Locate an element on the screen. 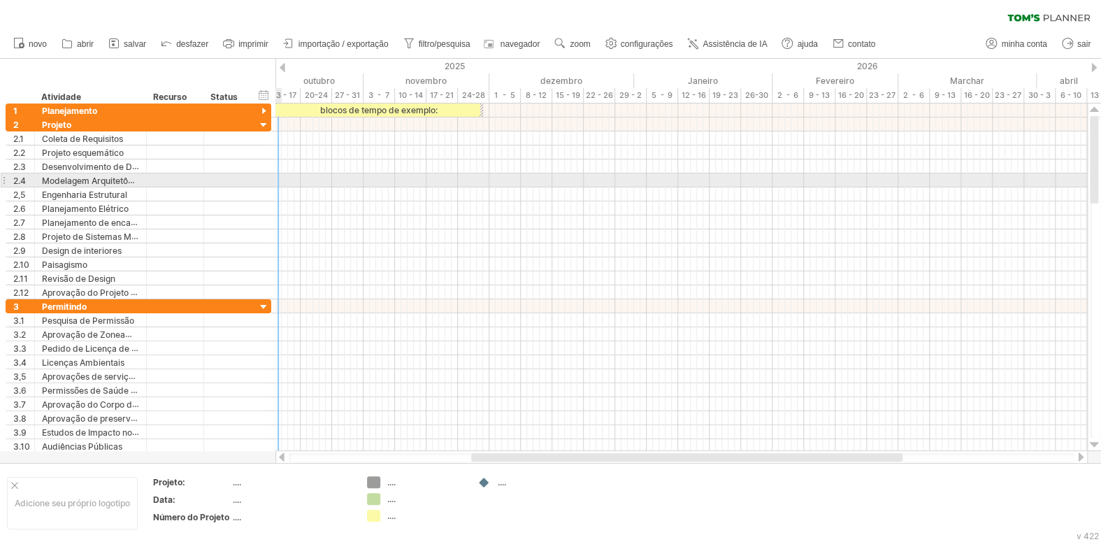  a: desfazer is located at coordinates (185, 44).